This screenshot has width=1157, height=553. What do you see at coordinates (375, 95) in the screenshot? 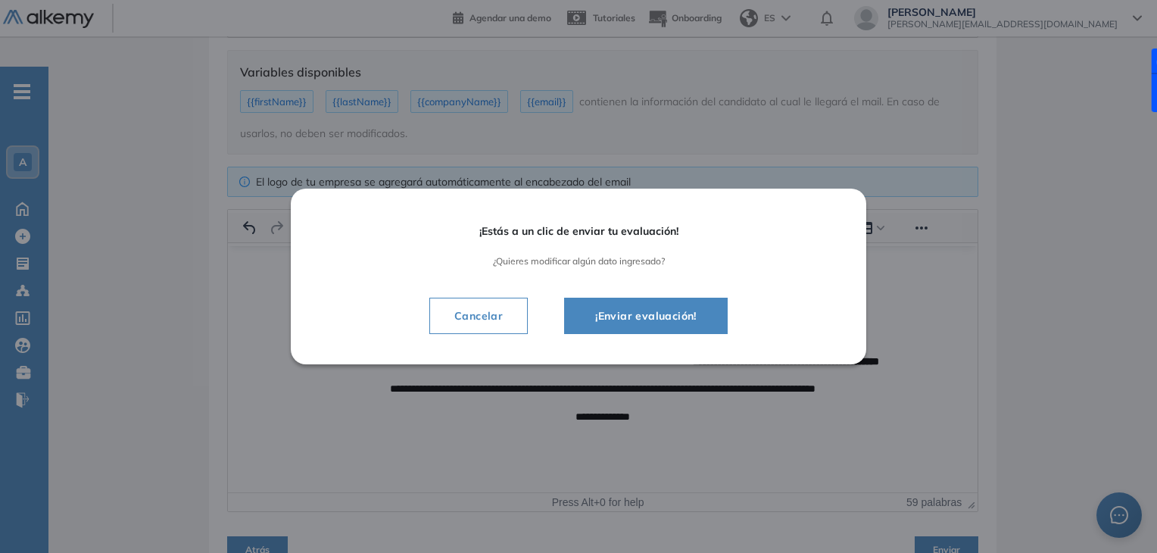
I see `body: Área de texto enriquecido. Pulse ALT-0 para abrir la ayuda.` at bounding box center [375, 95].